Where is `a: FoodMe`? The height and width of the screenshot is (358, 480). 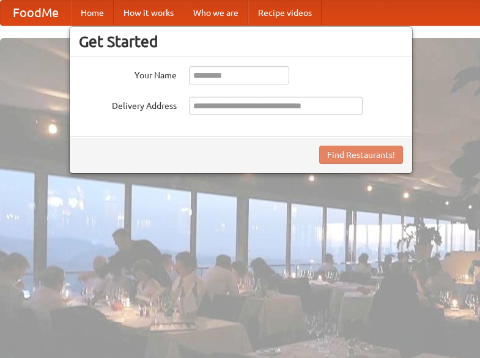 a: FoodMe is located at coordinates (35, 13).